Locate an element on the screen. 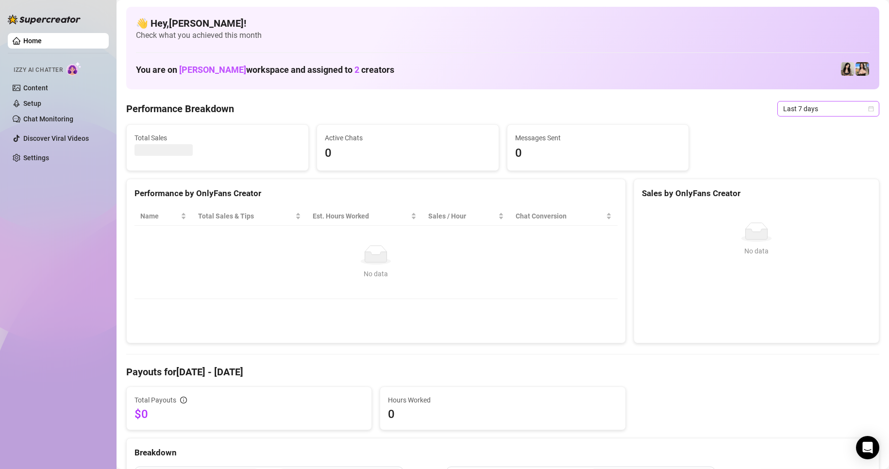  span: 2 is located at coordinates (357, 69).